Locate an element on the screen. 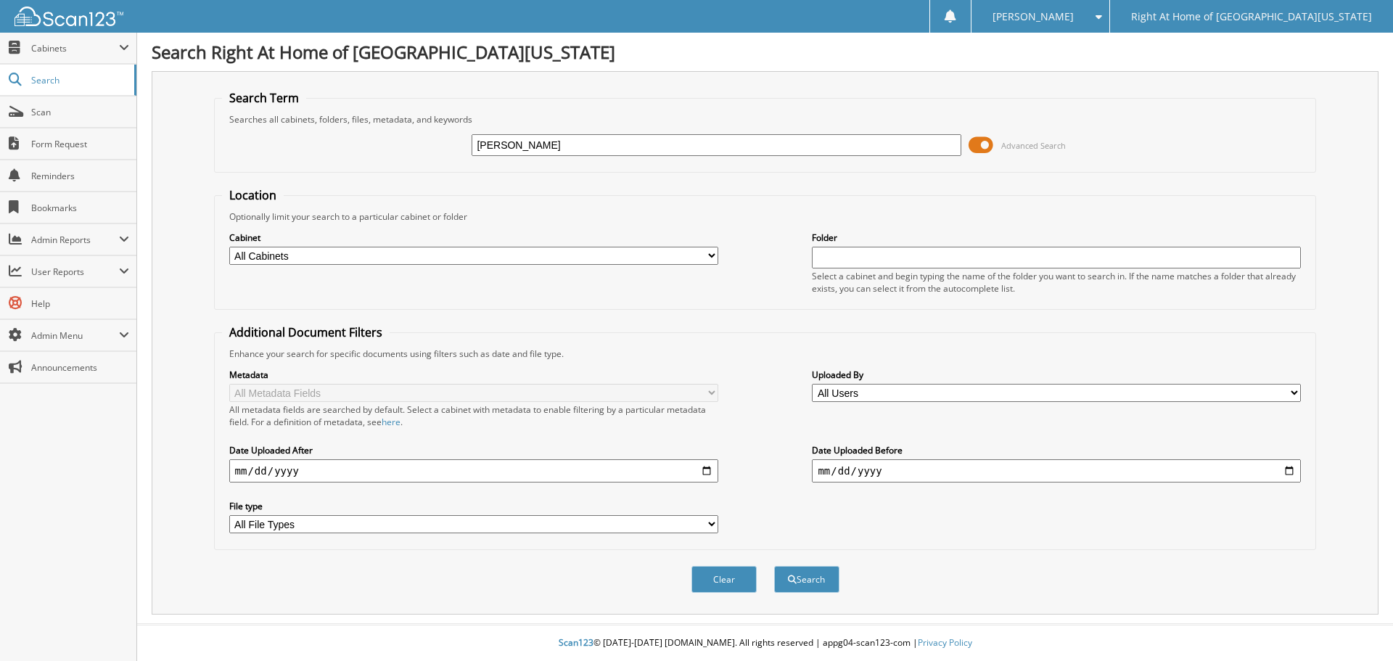  span: Announcements is located at coordinates (80, 367).